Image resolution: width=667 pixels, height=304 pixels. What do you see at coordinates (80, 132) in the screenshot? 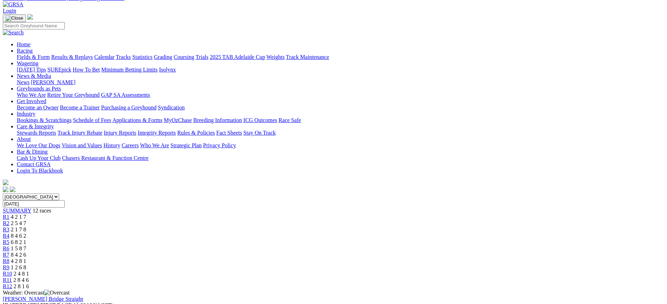
I see `a: Track Injury Rebate` at bounding box center [80, 132].